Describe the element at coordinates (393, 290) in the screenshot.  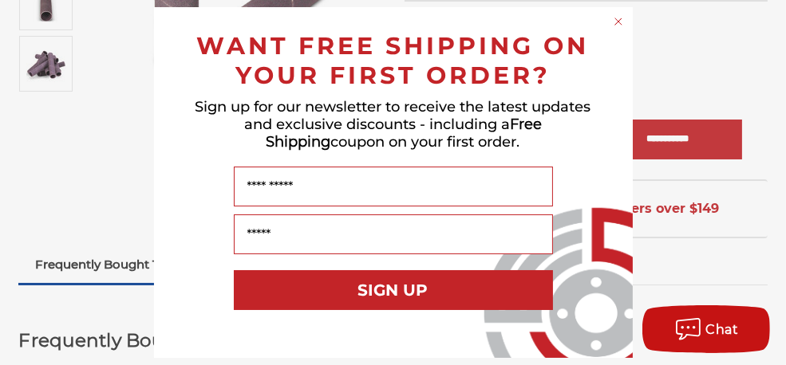
I see `button: SIGN UP` at that location.